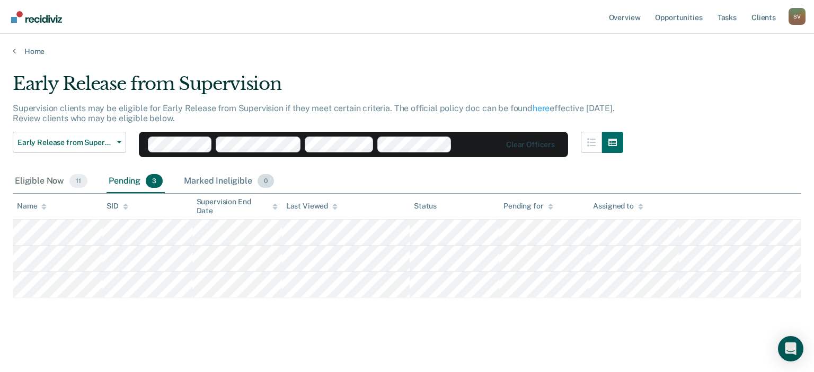  Describe the element at coordinates (237, 207) in the screenshot. I see `div: Supervision End Date` at that location.